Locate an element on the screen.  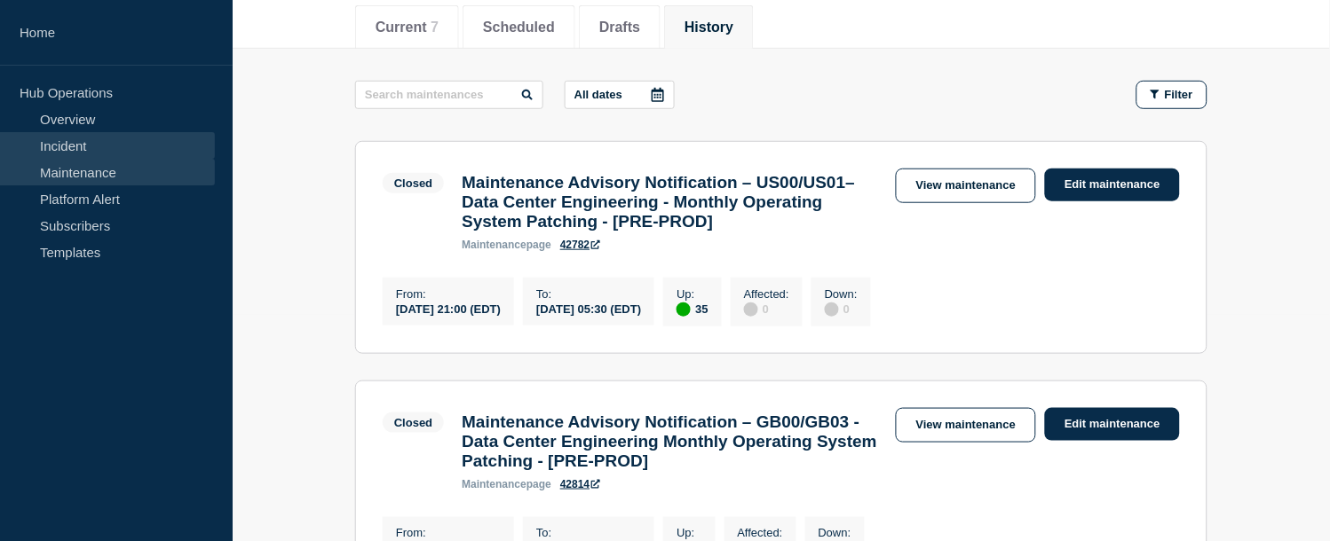
p: All dates is located at coordinates (598, 94).